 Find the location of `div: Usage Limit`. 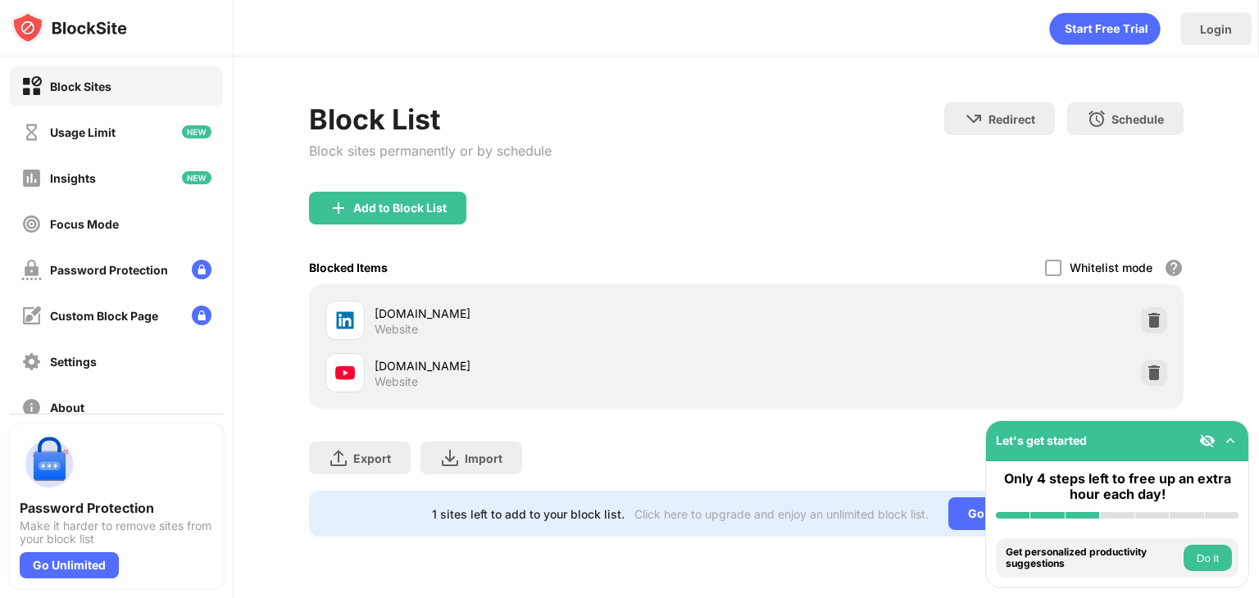

div: Usage Limit is located at coordinates (83, 132).